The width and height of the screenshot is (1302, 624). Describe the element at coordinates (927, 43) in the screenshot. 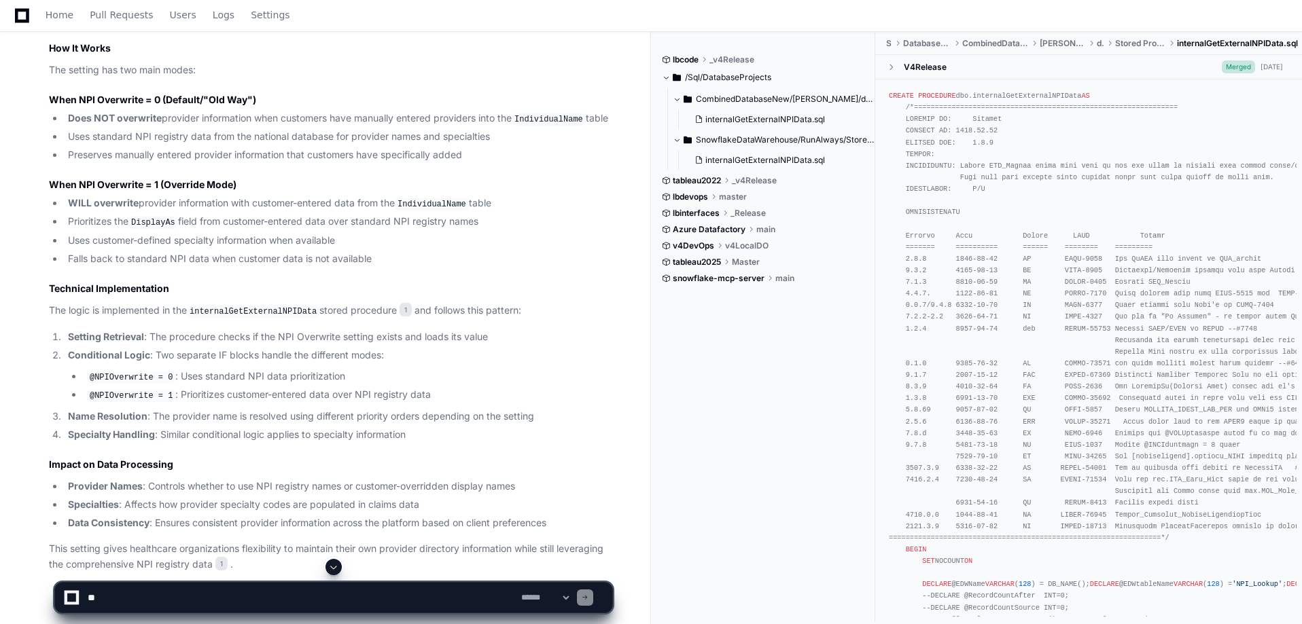

I see `span: DatabaseProjects` at that location.